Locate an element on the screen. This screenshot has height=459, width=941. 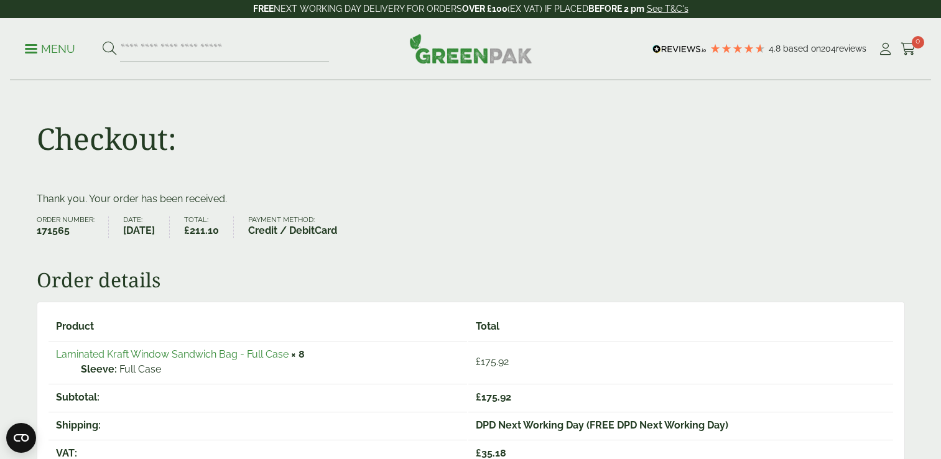
img: GreenPak Supplies is located at coordinates (471, 49).